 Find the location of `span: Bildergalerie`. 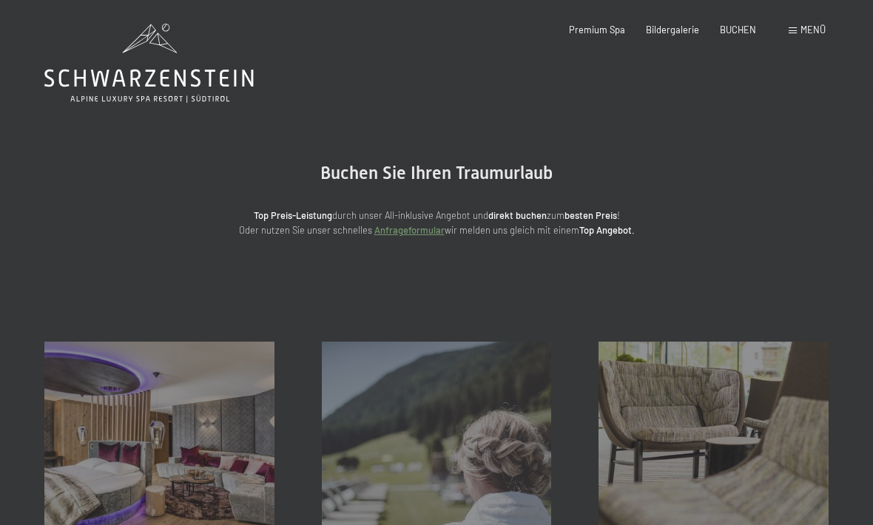

span: Bildergalerie is located at coordinates (672, 30).